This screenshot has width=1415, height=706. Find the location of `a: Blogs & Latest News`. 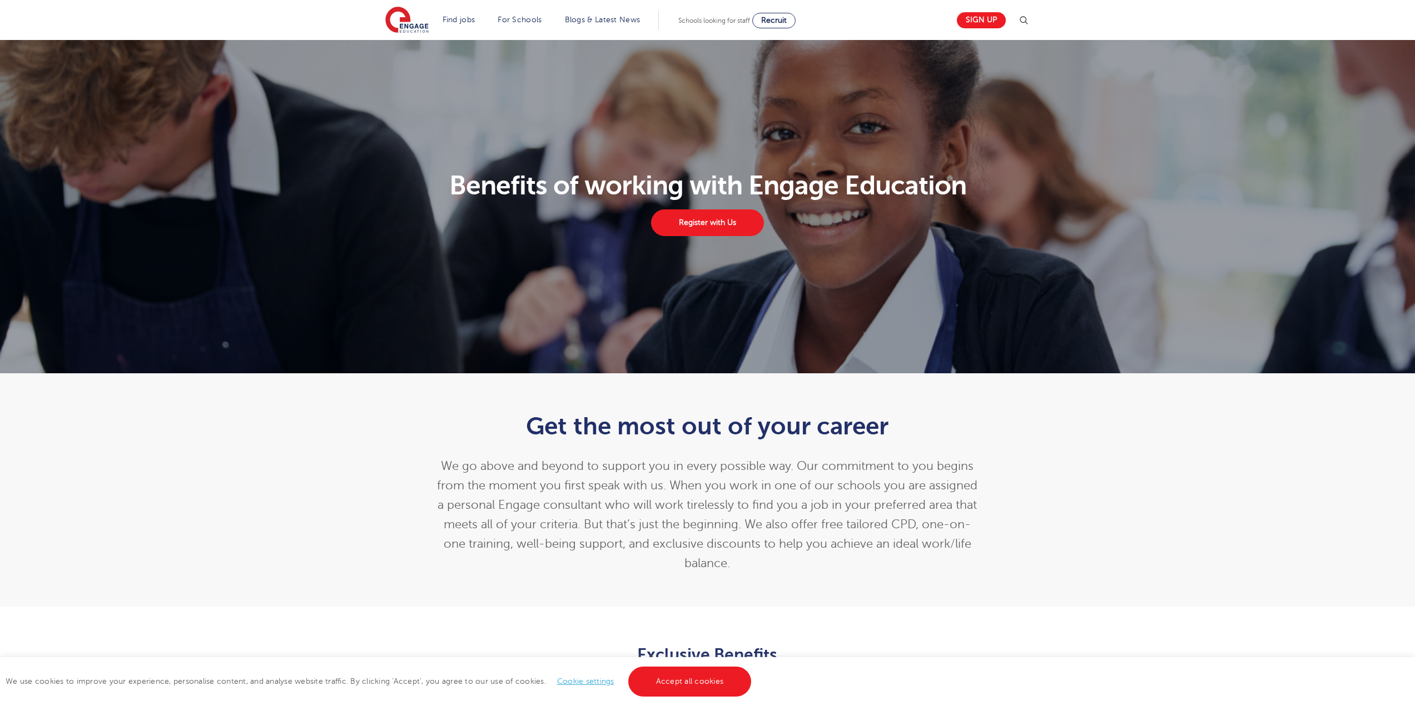

a: Blogs & Latest News is located at coordinates (603, 19).